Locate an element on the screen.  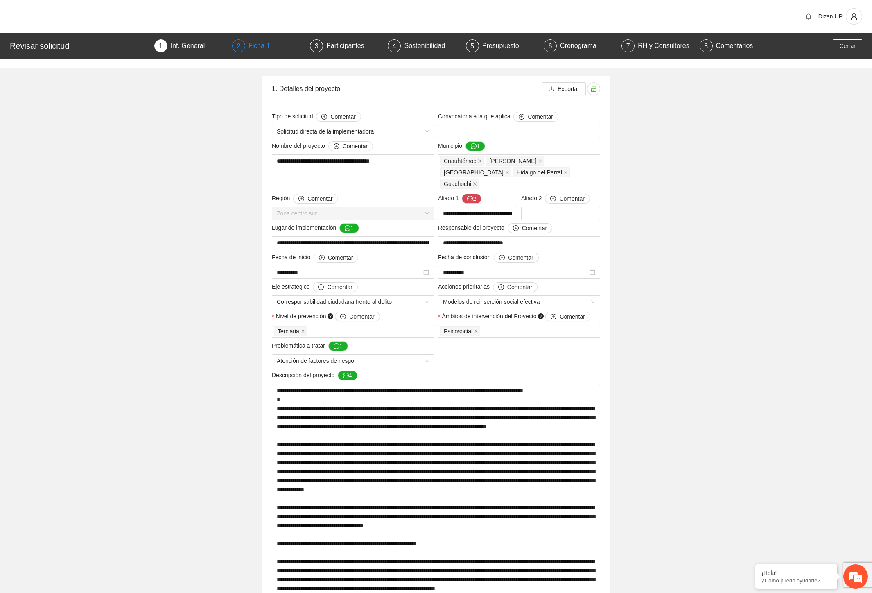
div: 1Inf. General is located at coordinates (190, 46).